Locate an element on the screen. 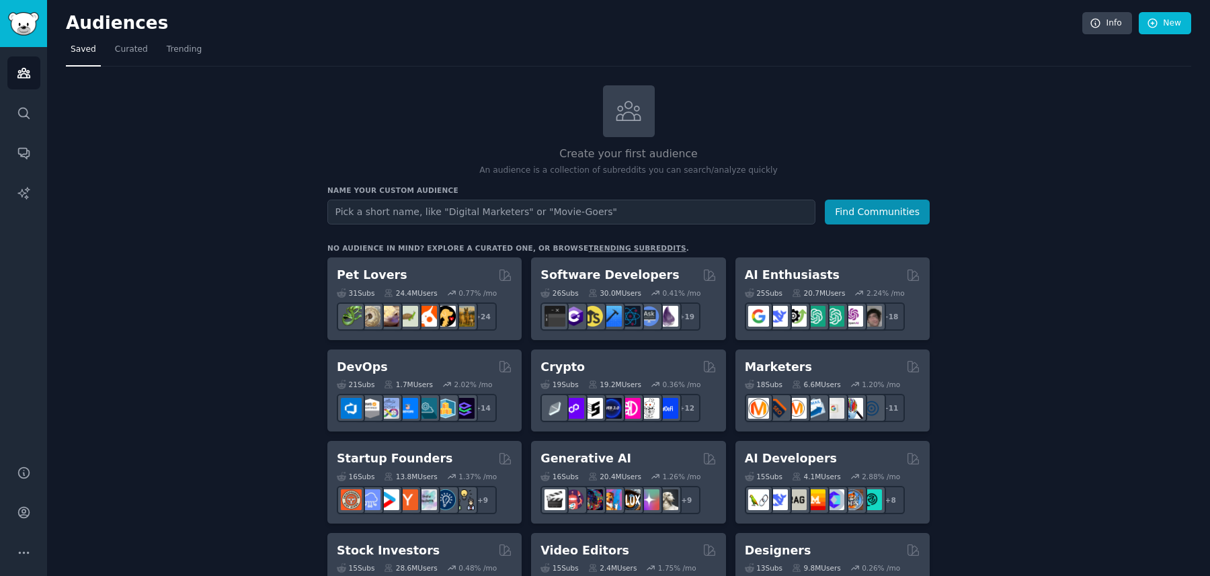 Image resolution: width=1210 pixels, height=576 pixels. input: Pick a short name, like "Digital Marketers" or "Movie-Goers" is located at coordinates (571, 212).